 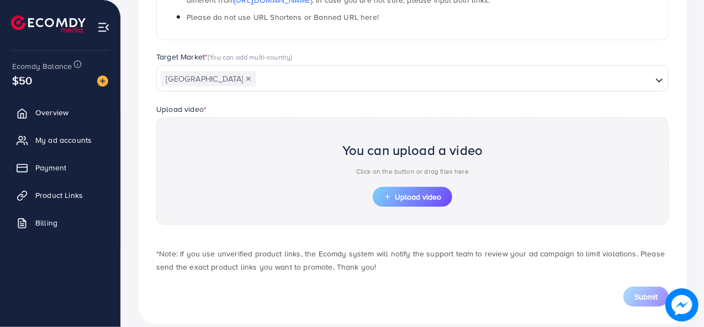 I want to click on a: Payment, so click(x=60, y=168).